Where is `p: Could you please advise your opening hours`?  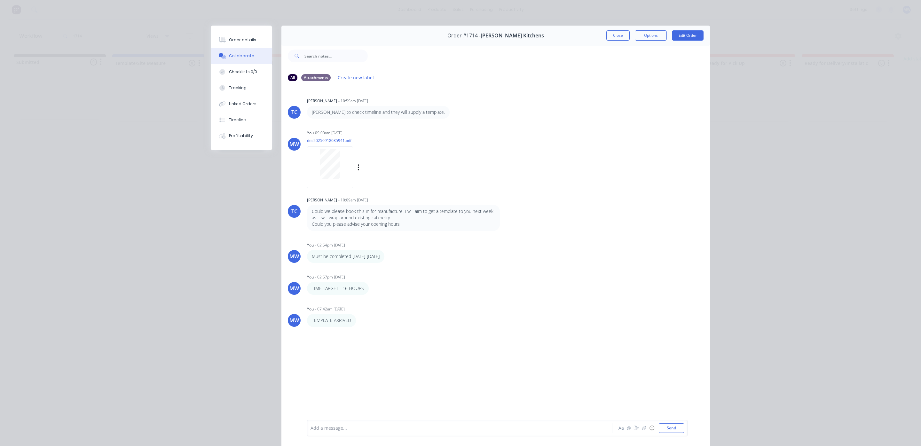
p: Could you please advise your opening hours is located at coordinates (403, 224).